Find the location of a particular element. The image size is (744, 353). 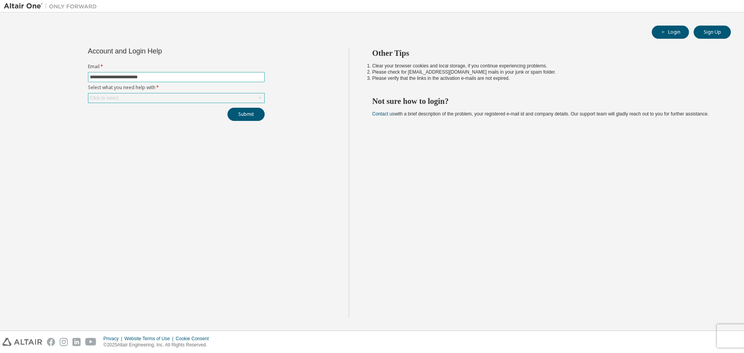

a: Contact us is located at coordinates (383, 114).